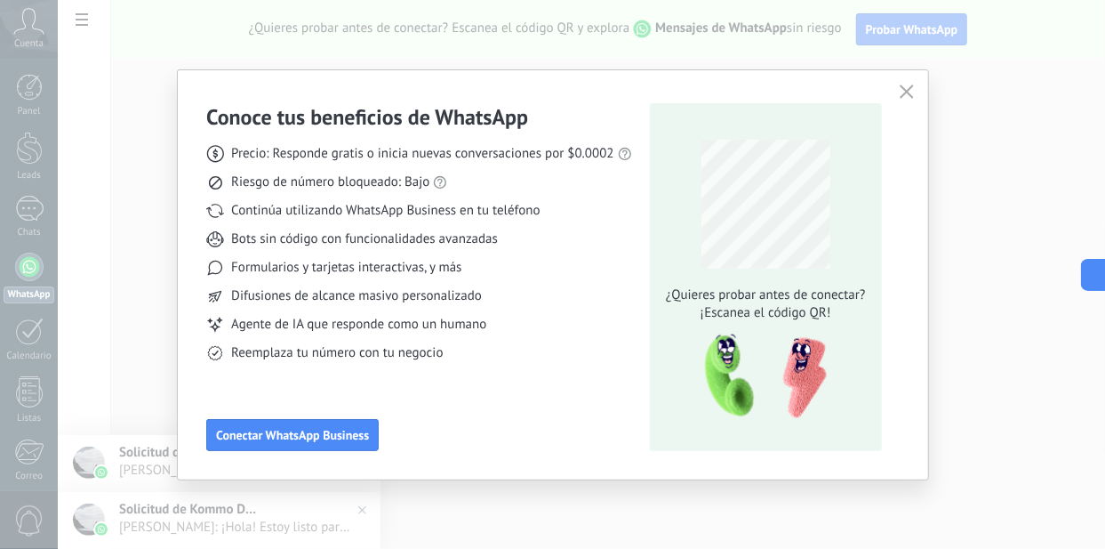 This screenshot has width=1105, height=549. I want to click on span: Riesgo de número bloqueado: Bajo, so click(330, 182).